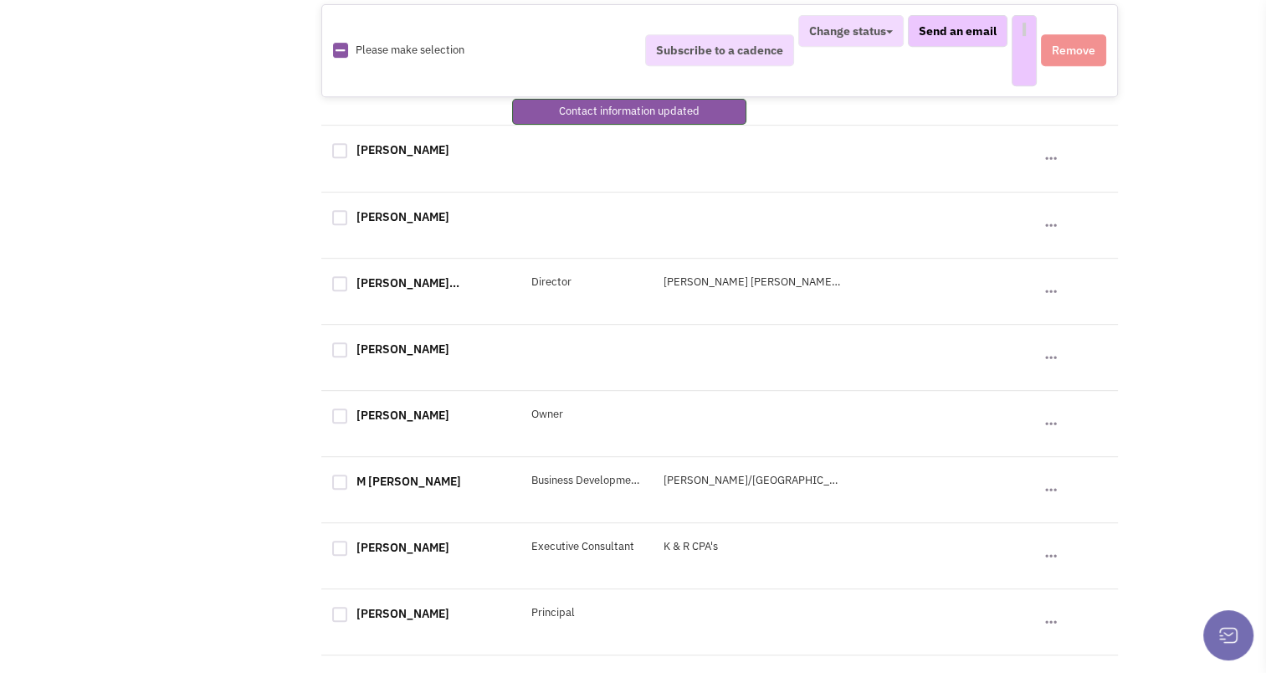  What do you see at coordinates (587, 282) in the screenshot?
I see `div: Director` at bounding box center [587, 282].